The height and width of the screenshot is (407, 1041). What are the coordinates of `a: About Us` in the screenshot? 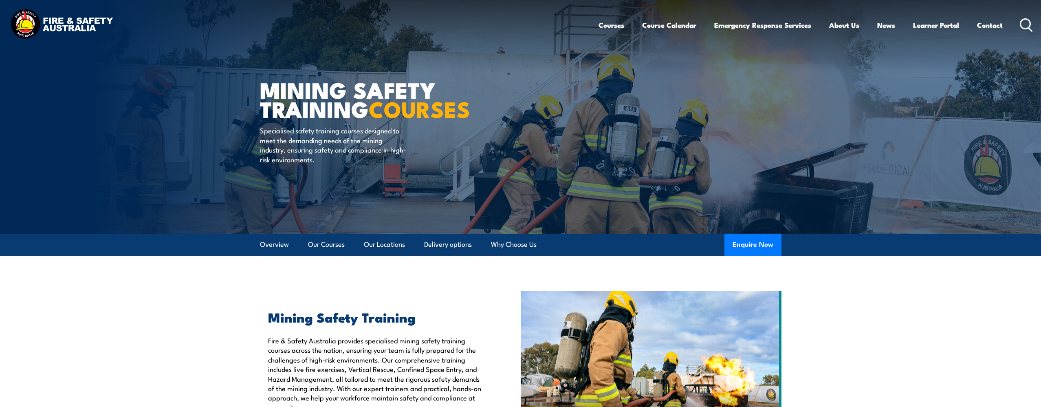 It's located at (844, 25).